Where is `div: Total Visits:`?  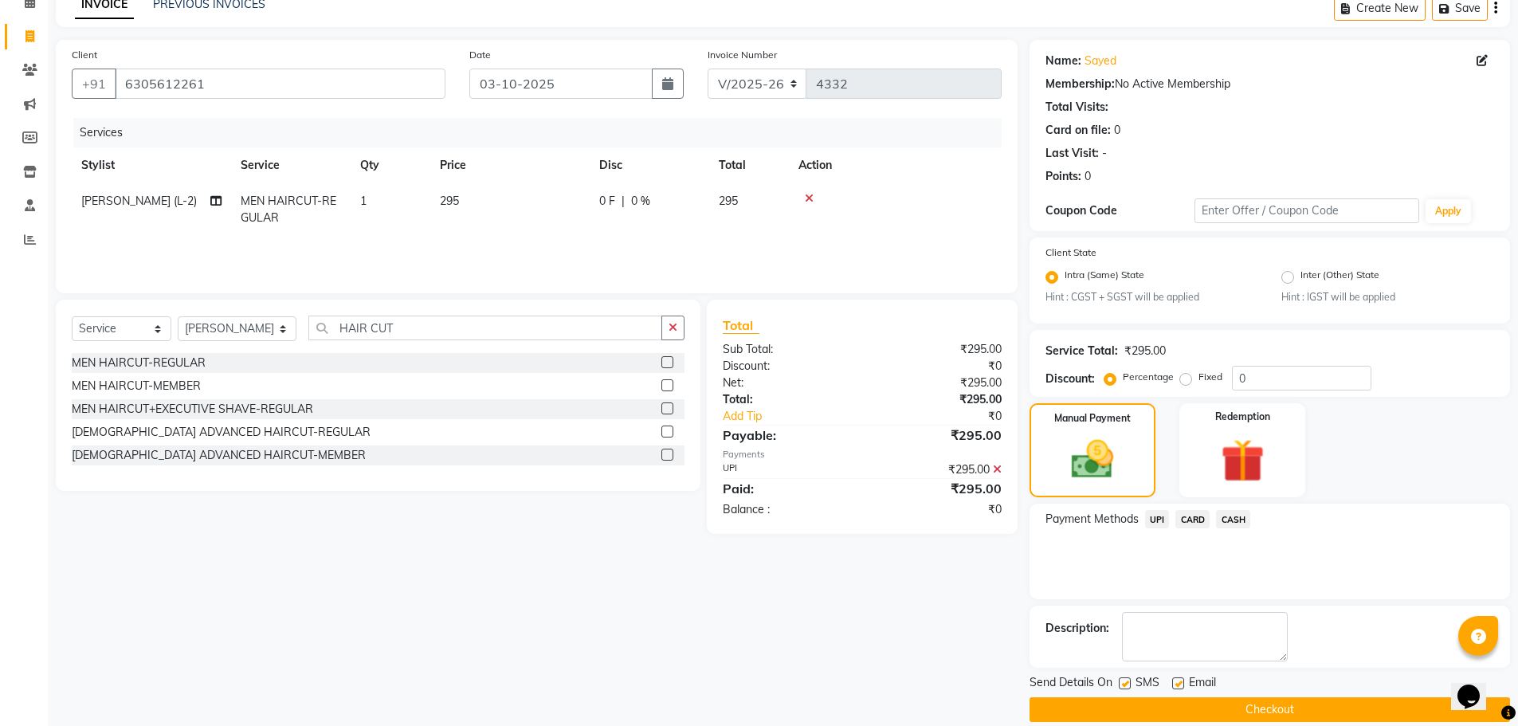
div: Total Visits: is located at coordinates (1077, 107).